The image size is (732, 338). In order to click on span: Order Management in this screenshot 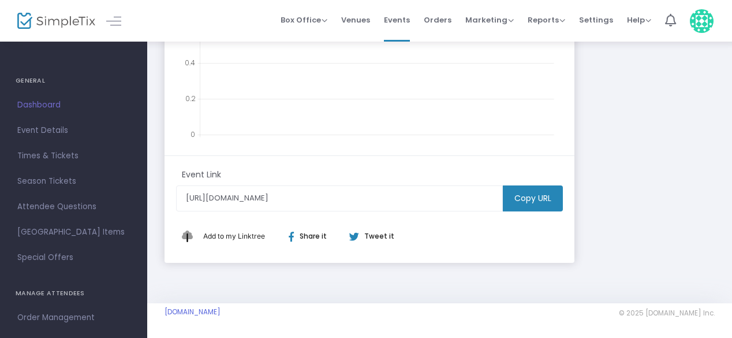, I will do `click(73, 317)`.